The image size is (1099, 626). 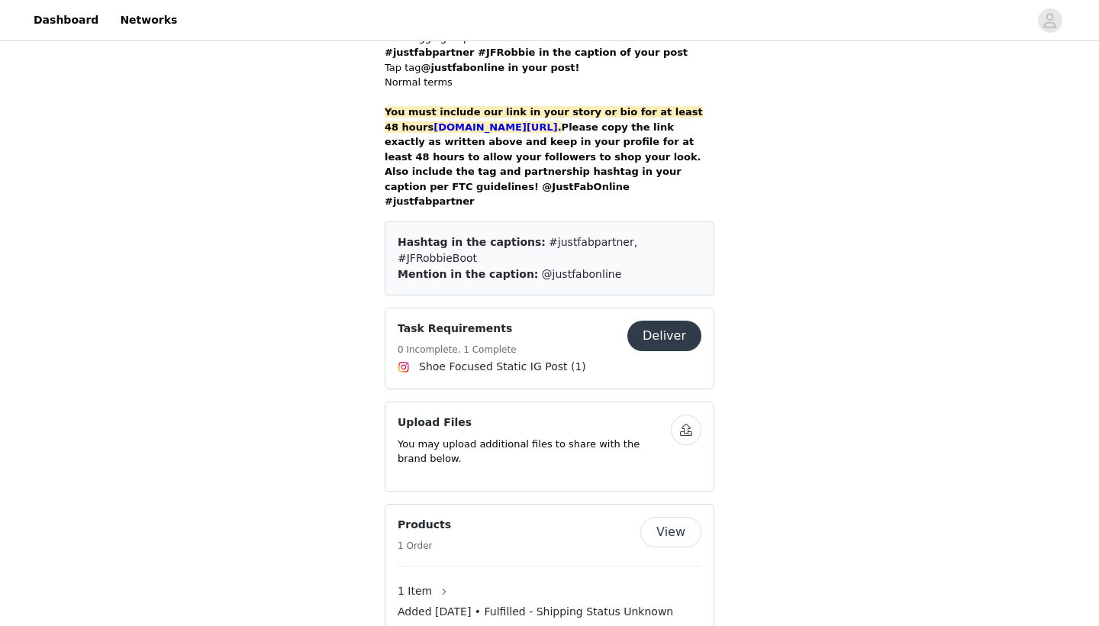 What do you see at coordinates (536, 52) in the screenshot?
I see `strong: #justfabpartner #JFRobbie in the caption of your post` at bounding box center [536, 52].